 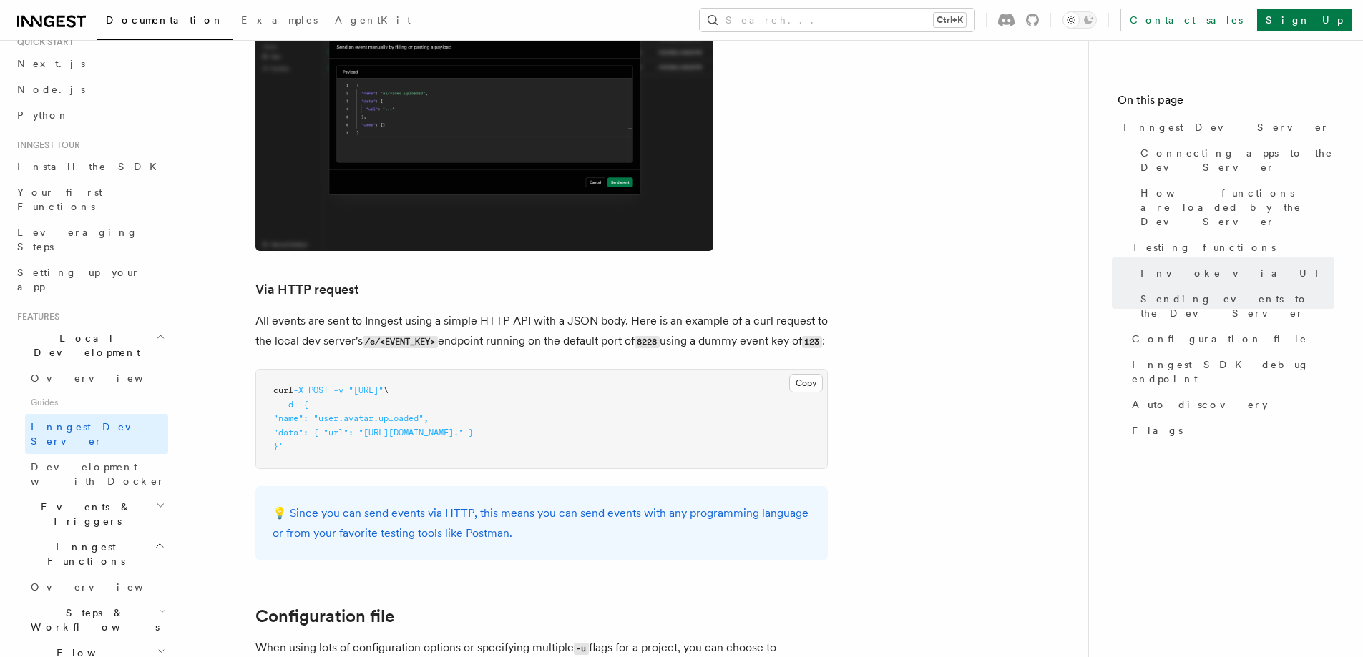 I want to click on span: Setting up your app, so click(x=79, y=280).